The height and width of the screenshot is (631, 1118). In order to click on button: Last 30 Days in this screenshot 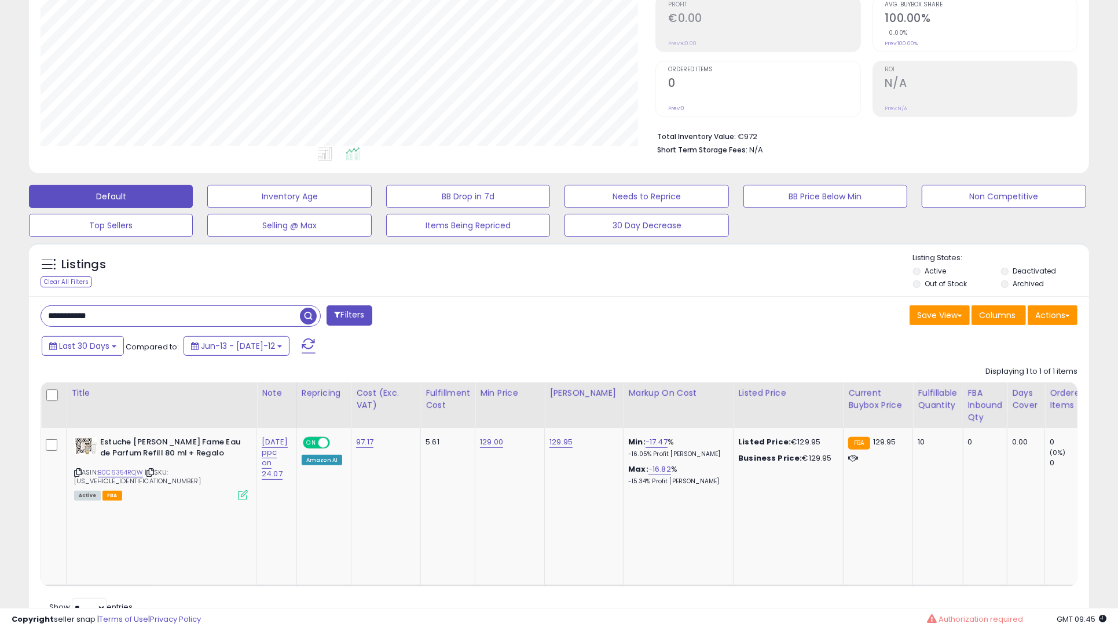, I will do `click(83, 346)`.